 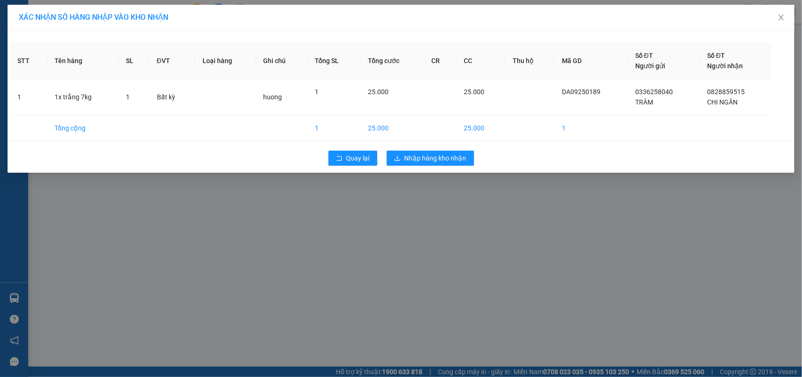 What do you see at coordinates (481, 61) in the screenshot?
I see `th: CC` at bounding box center [481, 61].